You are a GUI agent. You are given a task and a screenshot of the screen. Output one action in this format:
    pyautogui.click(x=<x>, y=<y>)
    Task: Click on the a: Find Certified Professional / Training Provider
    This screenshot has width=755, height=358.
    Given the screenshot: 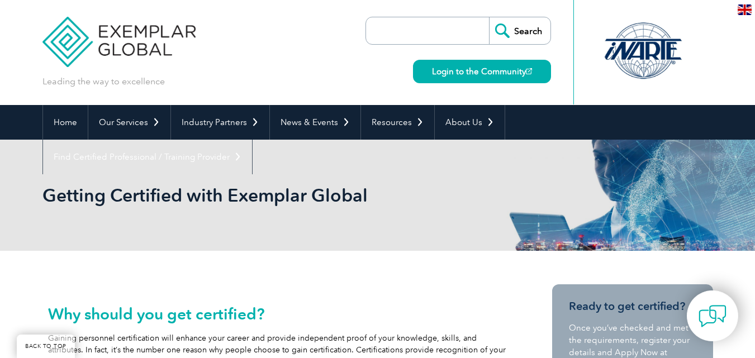 What is the action you would take?
    pyautogui.click(x=148, y=157)
    